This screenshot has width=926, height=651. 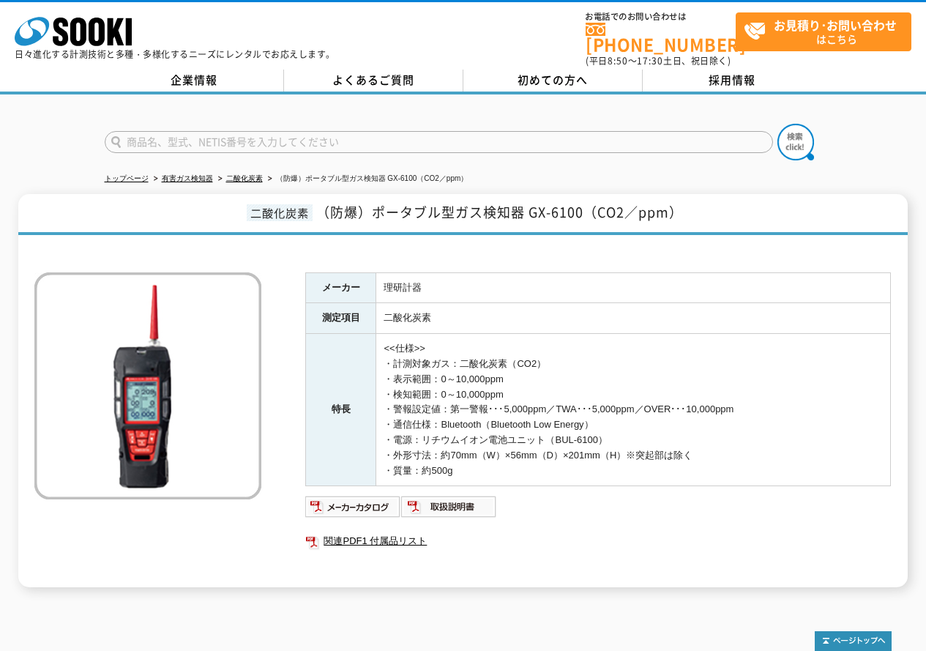 I want to click on a: 二酸化炭素, so click(x=245, y=178).